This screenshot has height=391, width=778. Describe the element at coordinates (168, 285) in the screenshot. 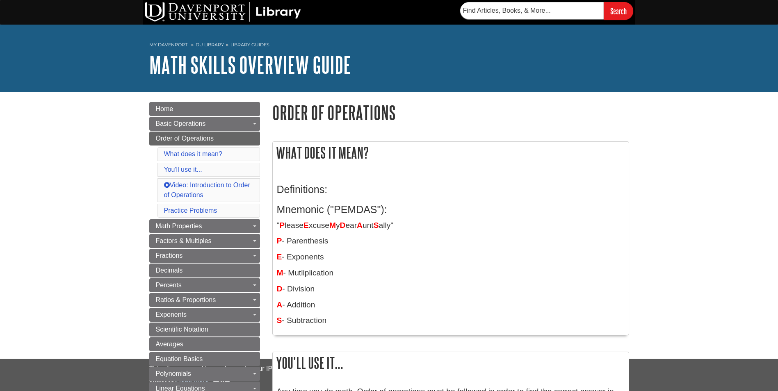

I see `span: Percents` at that location.